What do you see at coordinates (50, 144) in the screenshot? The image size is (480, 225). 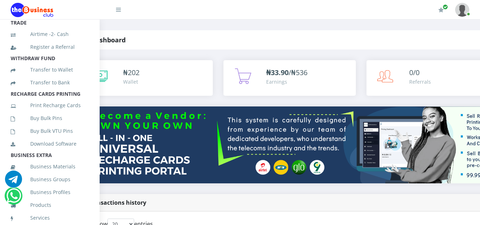 I see `a: Download Software` at bounding box center [50, 144].